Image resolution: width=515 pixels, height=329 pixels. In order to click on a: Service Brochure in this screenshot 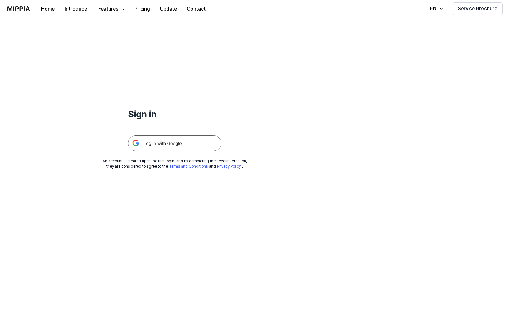, I will do `click(478, 9)`.